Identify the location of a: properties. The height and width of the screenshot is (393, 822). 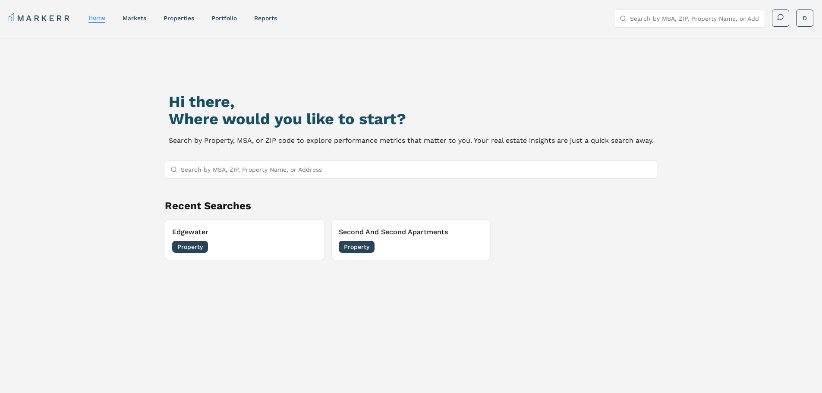
(179, 18).